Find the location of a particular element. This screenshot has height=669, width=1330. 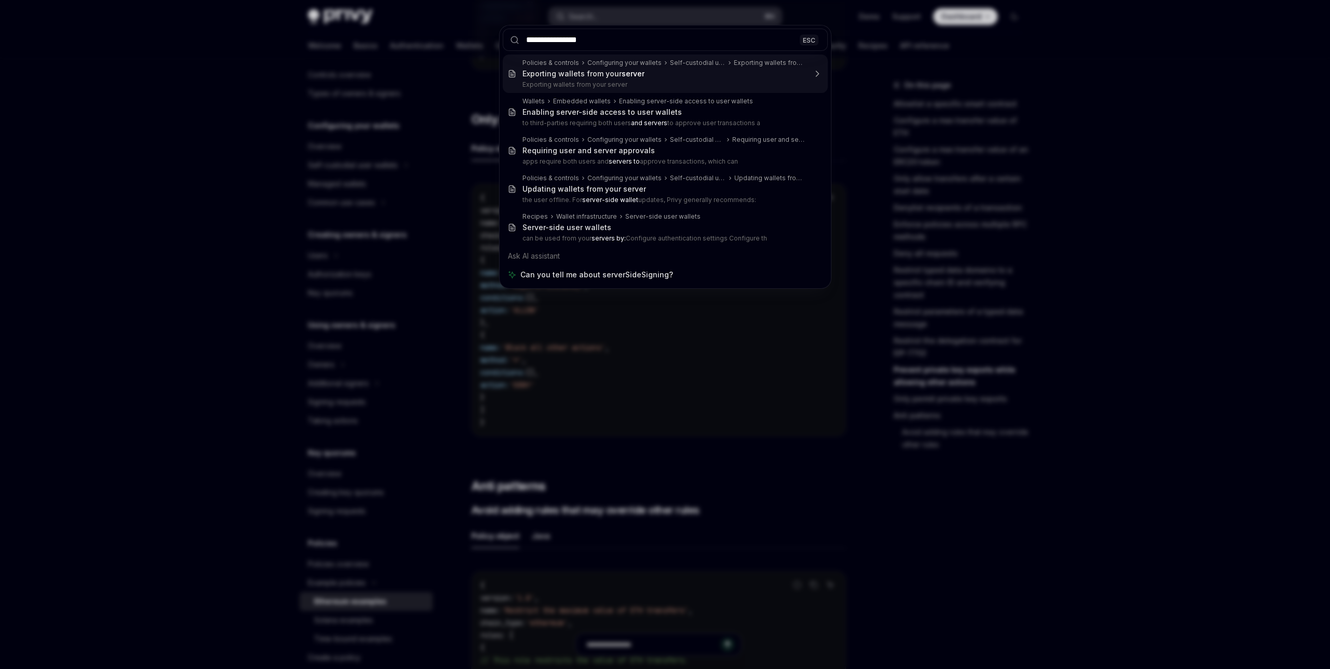

div: Embedded wallets is located at coordinates (582, 101).